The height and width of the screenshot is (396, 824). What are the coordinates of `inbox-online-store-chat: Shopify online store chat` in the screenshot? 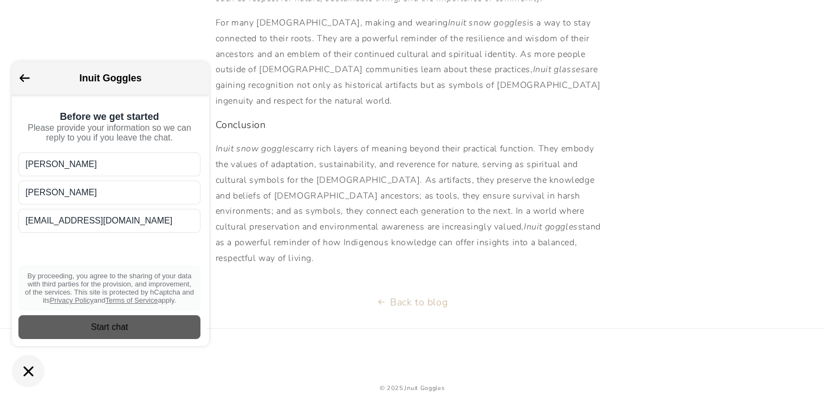 It's located at (111, 224).